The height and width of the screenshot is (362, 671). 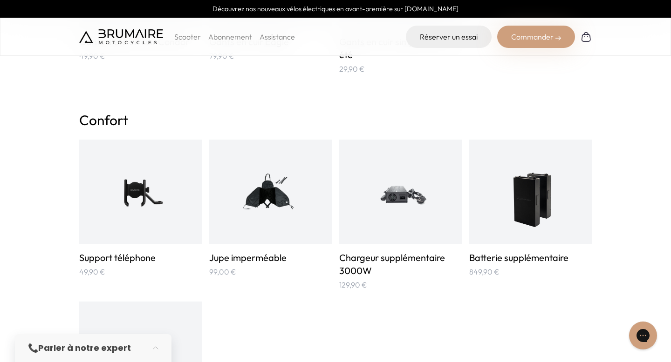 What do you see at coordinates (401, 192) in the screenshot?
I see `img: Chargeur supplémentaire 3000W` at bounding box center [401, 192].